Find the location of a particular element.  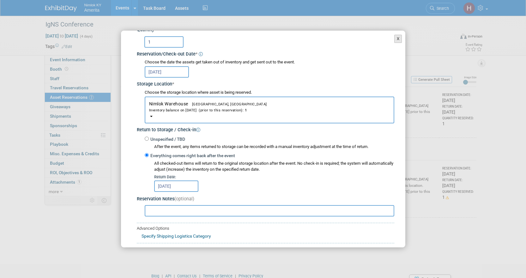

div: Storage Location is located at coordinates (265, 83).